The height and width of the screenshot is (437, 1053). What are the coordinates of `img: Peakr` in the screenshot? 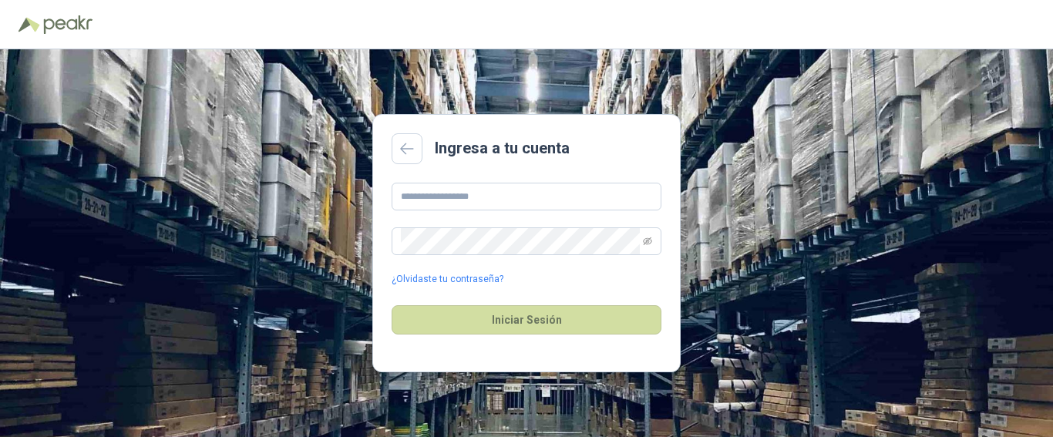 It's located at (68, 25).